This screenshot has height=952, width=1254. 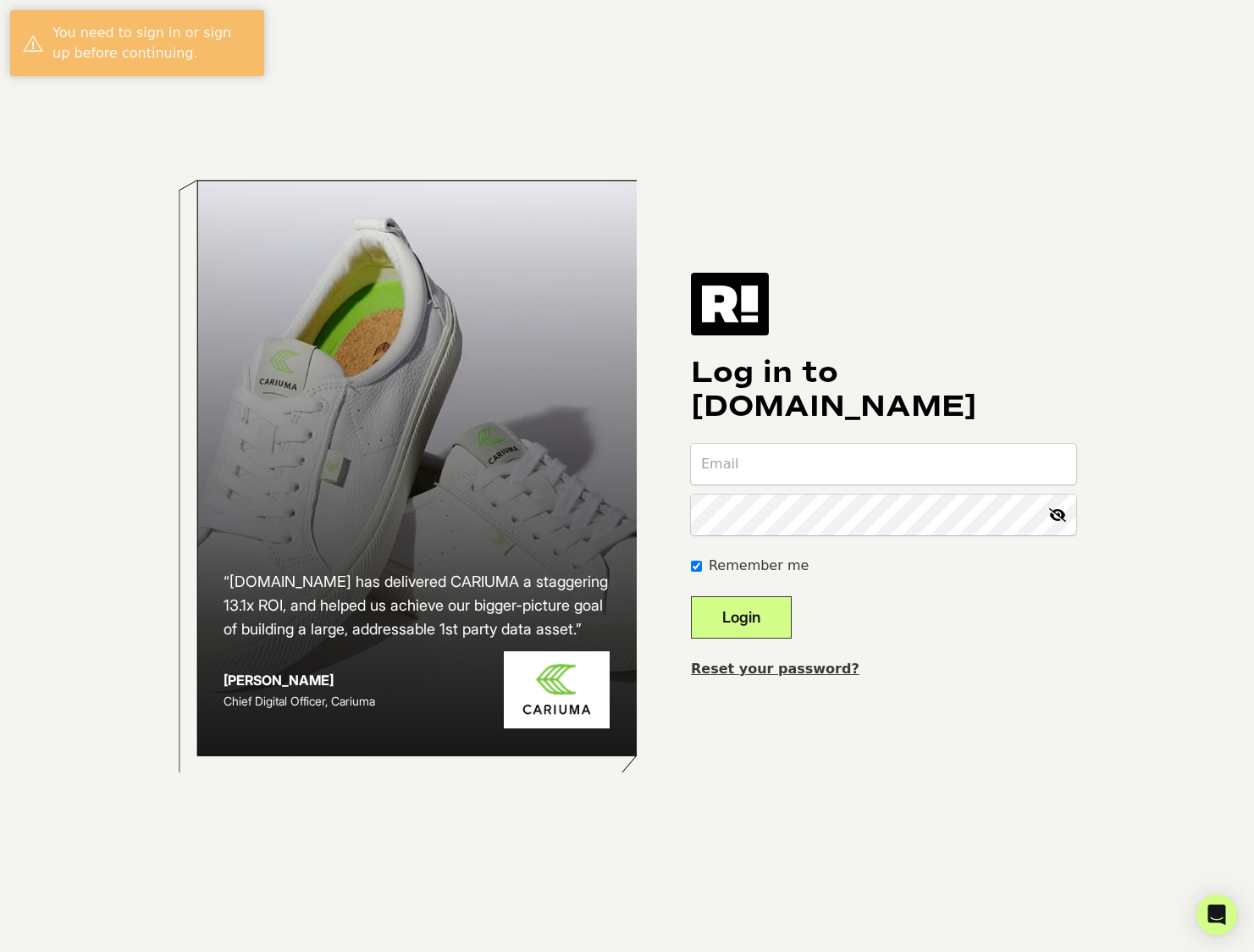 What do you see at coordinates (556, 689) in the screenshot?
I see `img: Cariuma` at bounding box center [556, 689].